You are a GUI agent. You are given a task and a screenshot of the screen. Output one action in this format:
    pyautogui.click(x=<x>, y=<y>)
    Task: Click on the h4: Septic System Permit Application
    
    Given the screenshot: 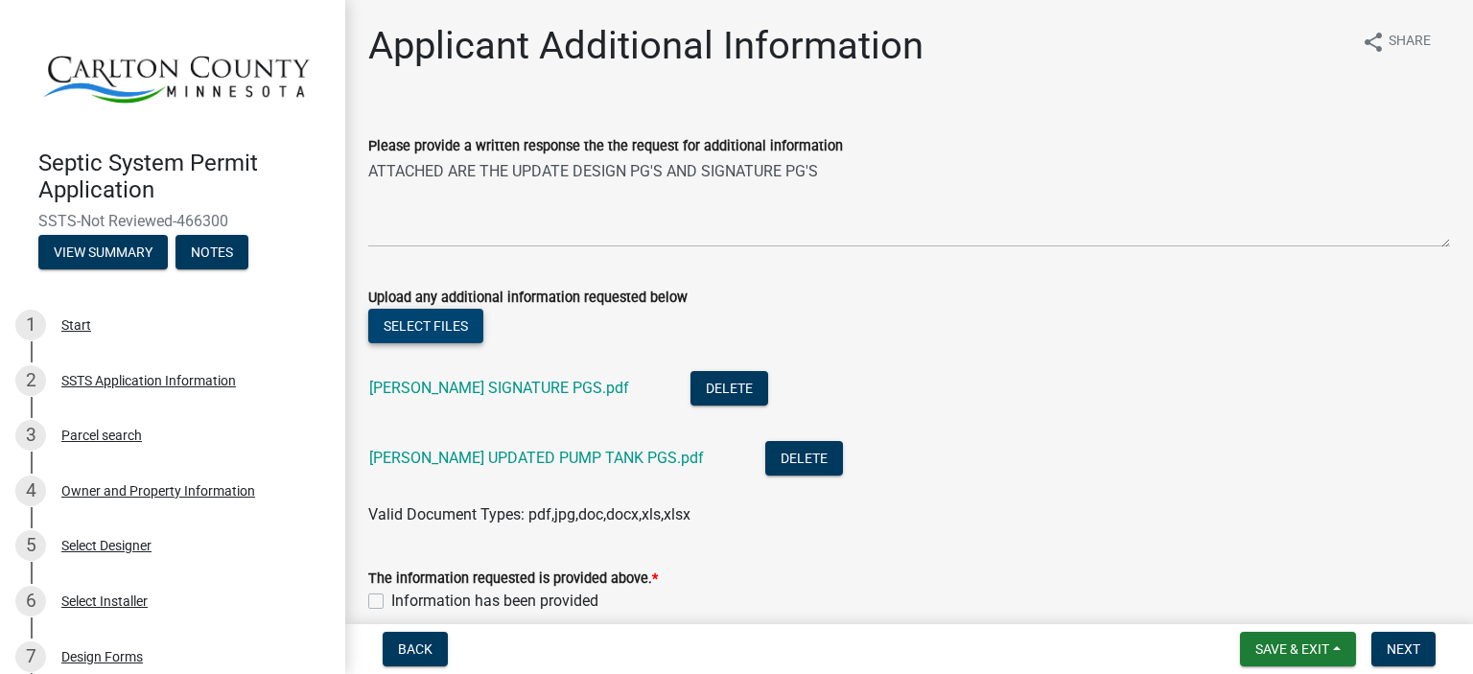 What is the action you would take?
    pyautogui.click(x=184, y=177)
    